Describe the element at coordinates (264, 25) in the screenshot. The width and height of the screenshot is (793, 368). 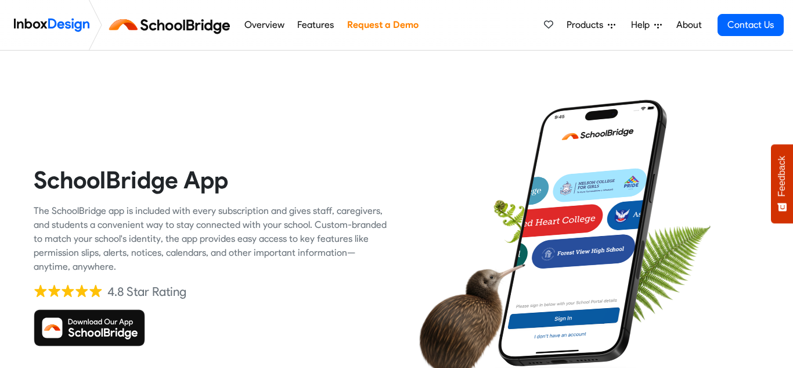
I see `a: Overview` at that location.